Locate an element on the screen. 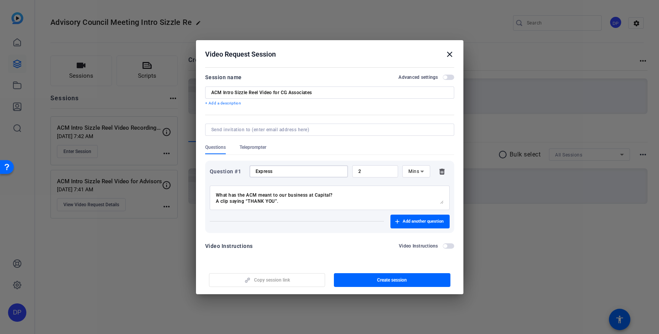 The image size is (659, 334). div: Video Instructions is located at coordinates (229, 246).